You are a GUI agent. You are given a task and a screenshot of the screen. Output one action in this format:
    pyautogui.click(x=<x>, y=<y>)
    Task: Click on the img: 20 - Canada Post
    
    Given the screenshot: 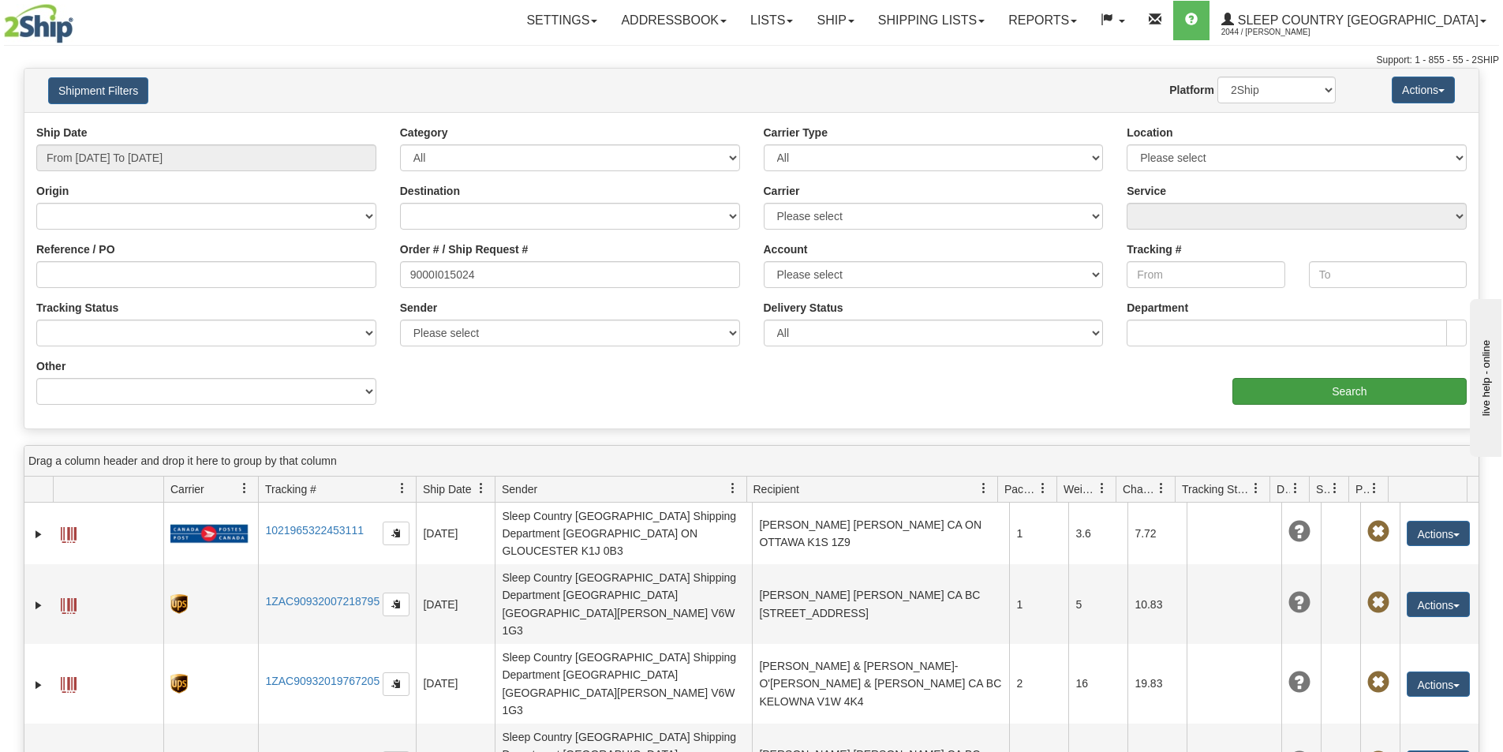 What is the action you would take?
    pyautogui.click(x=209, y=533)
    